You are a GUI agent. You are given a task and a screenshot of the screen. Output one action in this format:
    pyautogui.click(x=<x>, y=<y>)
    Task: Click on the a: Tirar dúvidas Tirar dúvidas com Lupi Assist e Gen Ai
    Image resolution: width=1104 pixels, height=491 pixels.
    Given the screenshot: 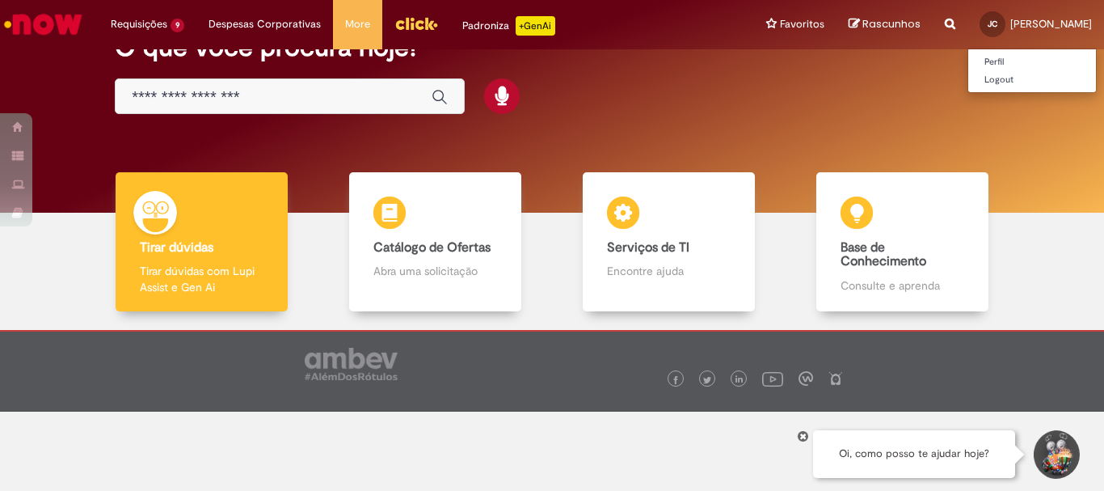 What is the action you would take?
    pyautogui.click(x=201, y=242)
    